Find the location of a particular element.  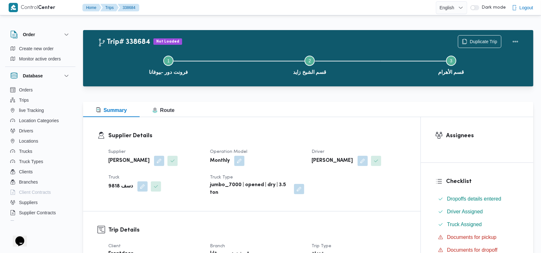

button: Logout is located at coordinates (522, 8).